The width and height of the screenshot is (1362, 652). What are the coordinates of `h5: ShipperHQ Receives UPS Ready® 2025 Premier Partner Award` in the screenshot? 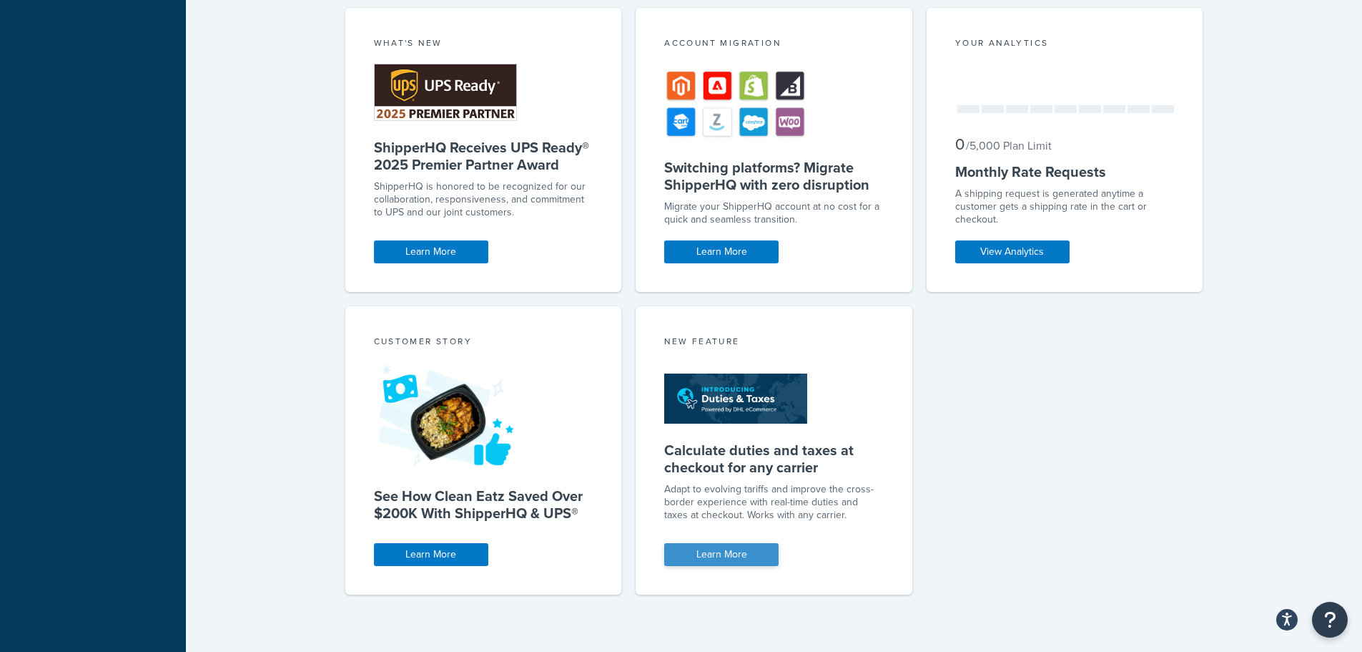 It's located at (483, 156).